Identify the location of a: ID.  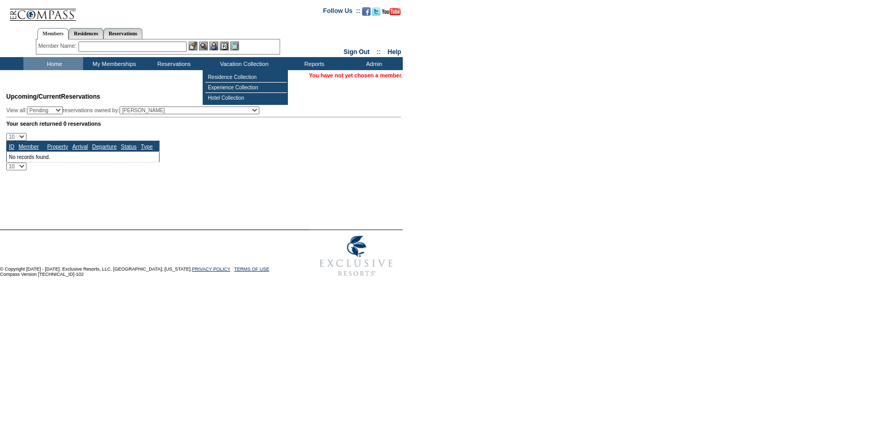
(11, 147).